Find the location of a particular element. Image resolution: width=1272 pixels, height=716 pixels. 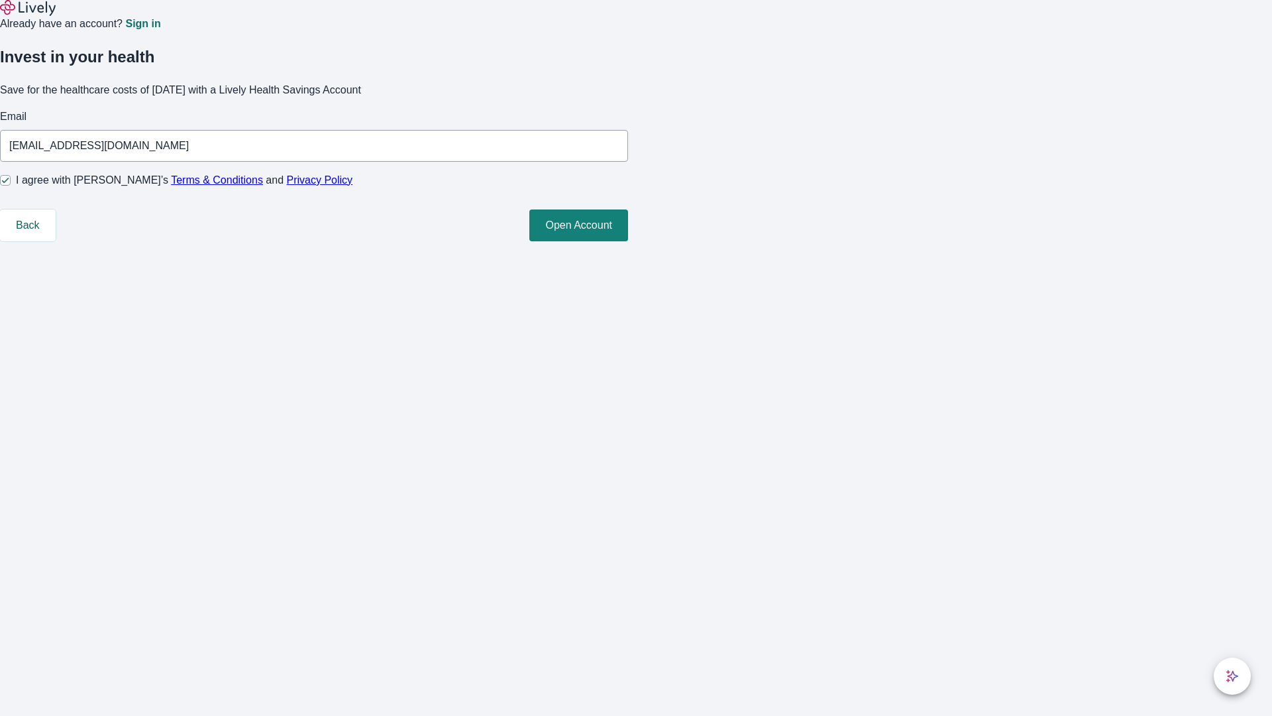

button: chat is located at coordinates (1233, 676).